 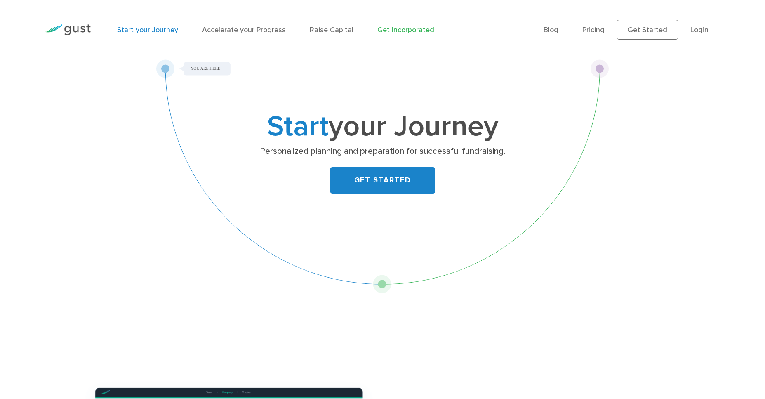 I want to click on a: Get Incorporated, so click(x=406, y=30).